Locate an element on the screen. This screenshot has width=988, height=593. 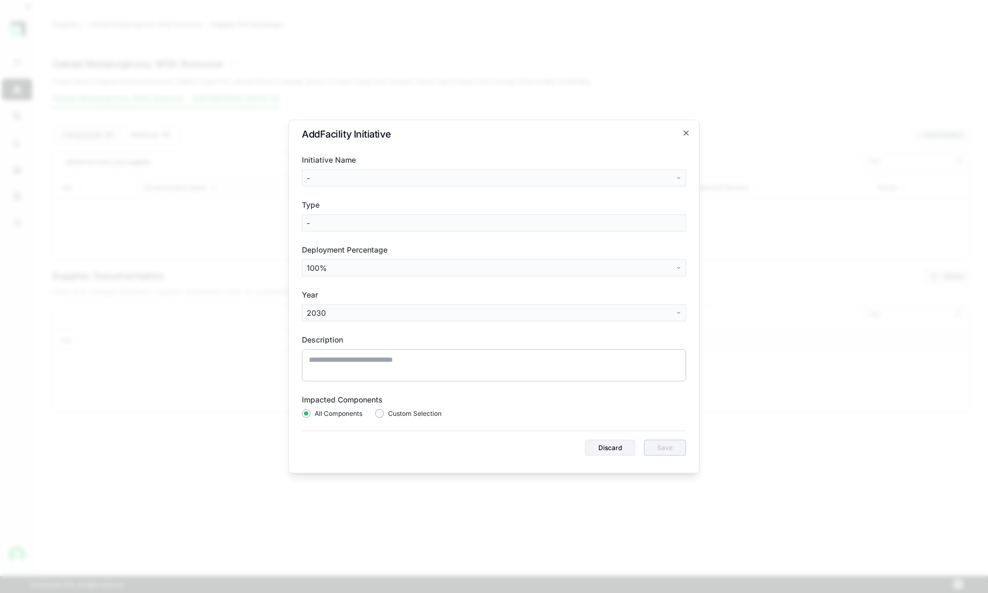
button: 2030 is located at coordinates (494, 313).